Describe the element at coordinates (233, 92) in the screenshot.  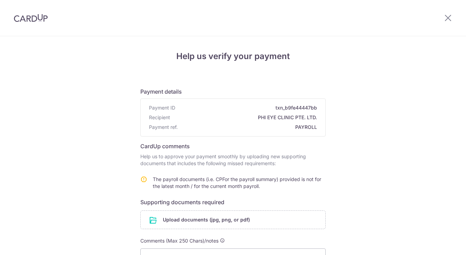
I see `h6: Payment details` at that location.